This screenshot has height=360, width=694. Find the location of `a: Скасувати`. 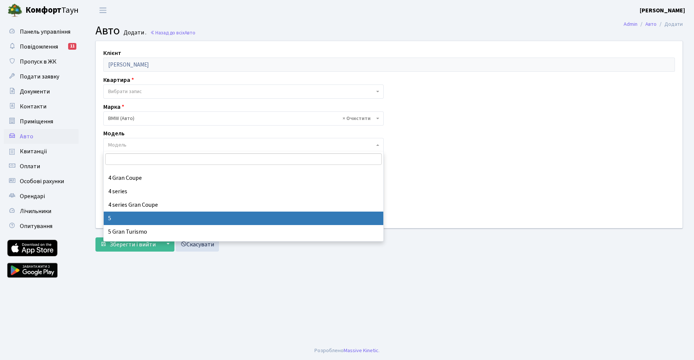

a: Скасувати is located at coordinates (197, 245).